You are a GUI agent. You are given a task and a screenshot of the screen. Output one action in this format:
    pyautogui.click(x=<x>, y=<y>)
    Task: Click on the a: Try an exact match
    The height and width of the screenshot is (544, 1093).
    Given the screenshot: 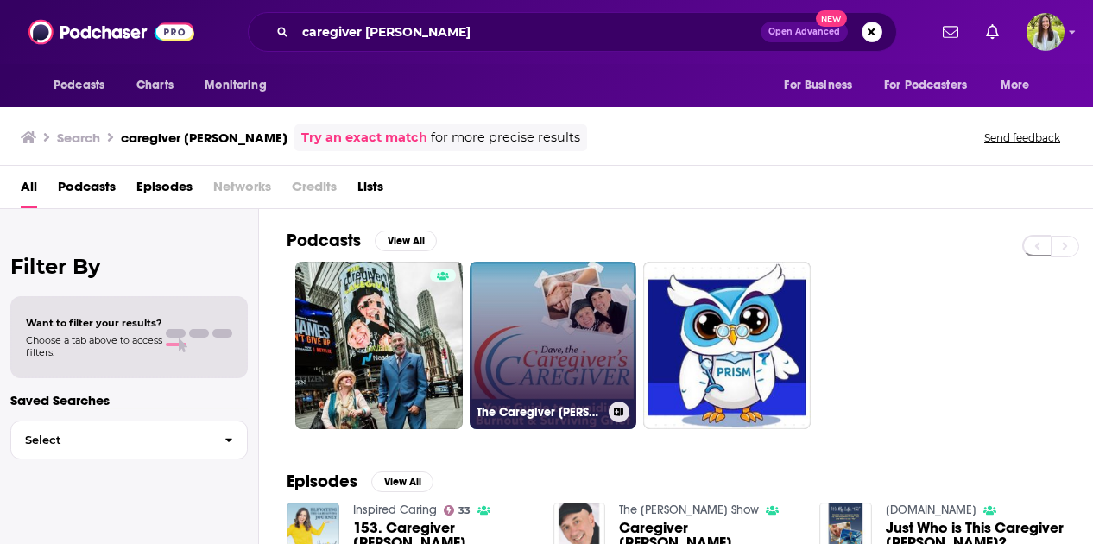 What is the action you would take?
    pyautogui.click(x=364, y=137)
    